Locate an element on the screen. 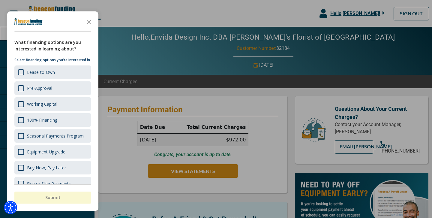 The width and height of the screenshot is (432, 218). div: Accessibility Menu is located at coordinates (11, 207).